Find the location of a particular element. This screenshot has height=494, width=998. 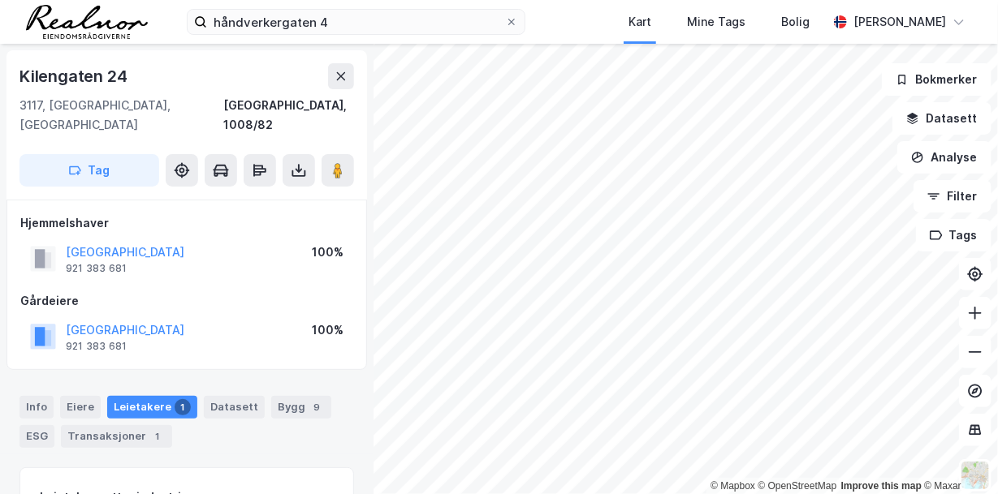

a: Mapbox is located at coordinates (732, 486).